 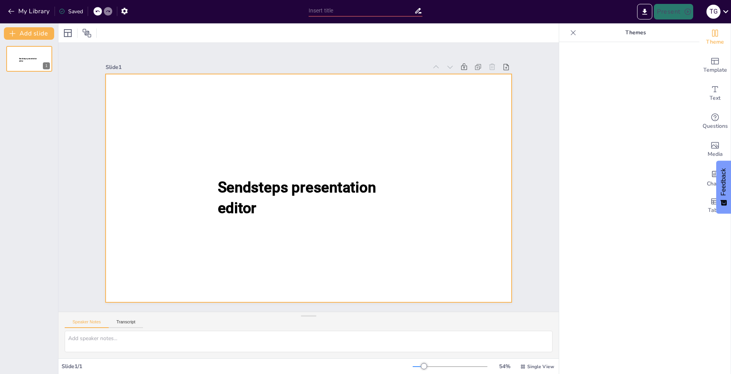 What do you see at coordinates (504, 366) in the screenshot?
I see `div: 54 %` at bounding box center [504, 366].